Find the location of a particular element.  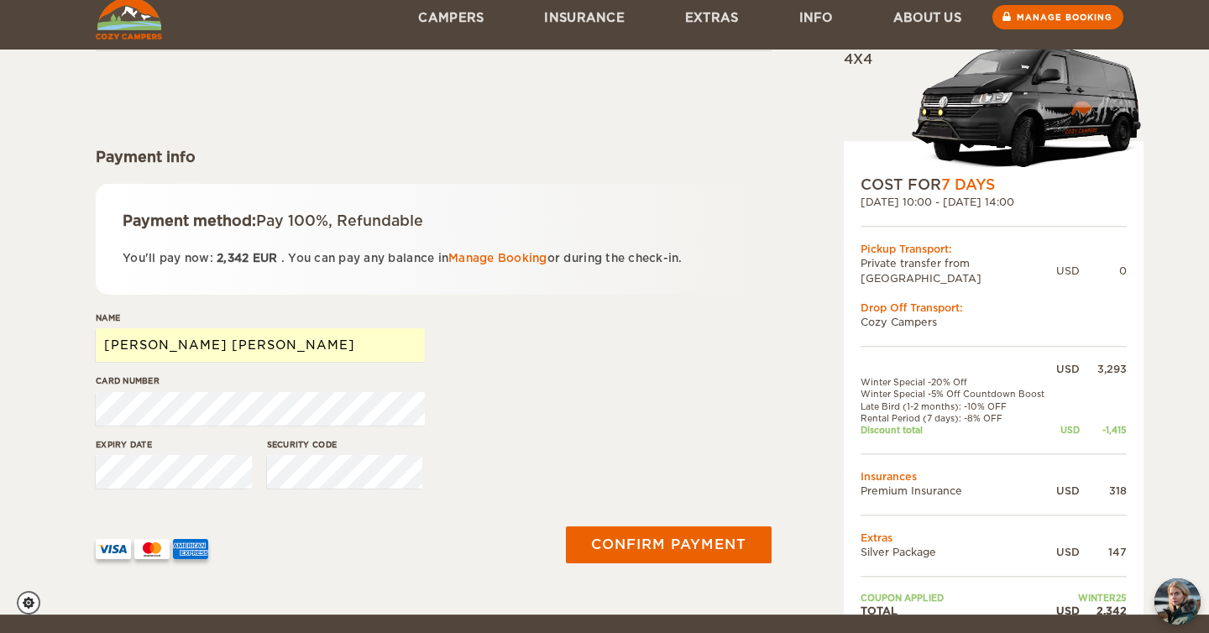

button: chat-button is located at coordinates (1177, 601).